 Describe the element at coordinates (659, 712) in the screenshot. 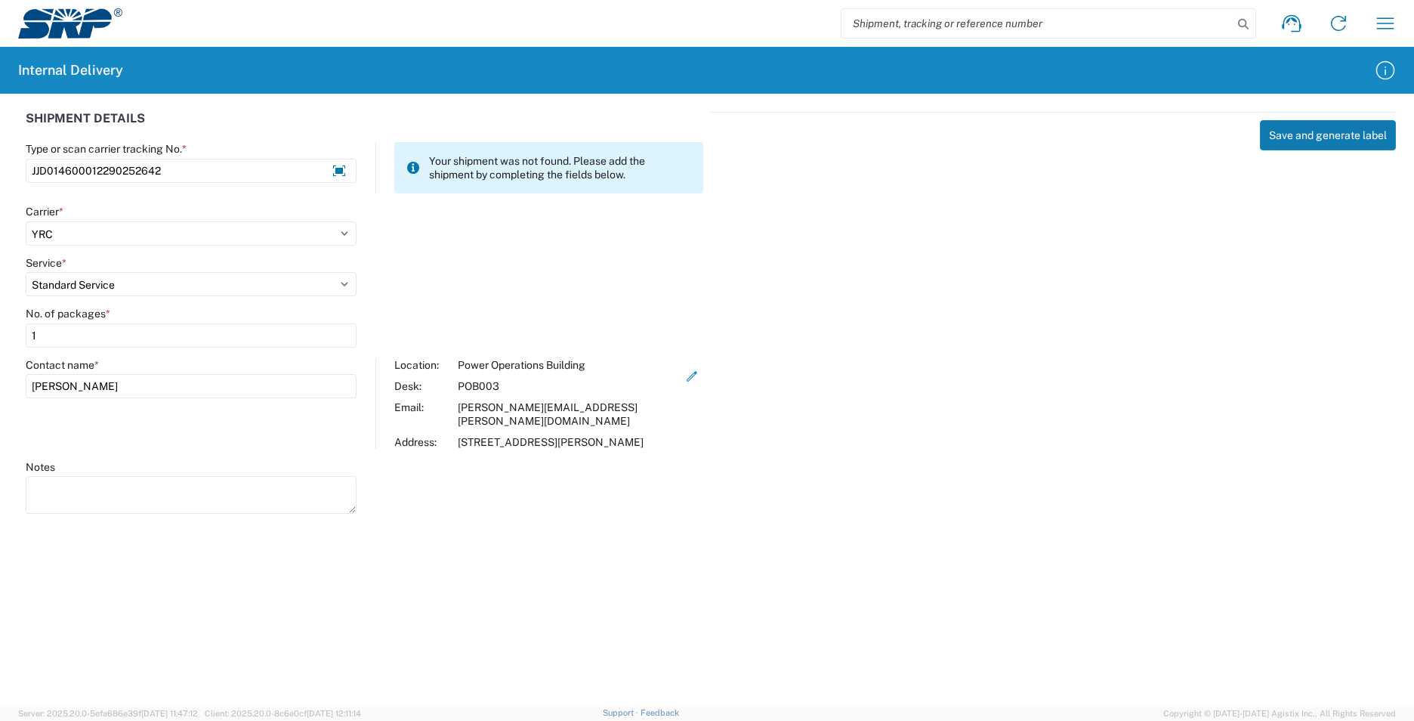

I see `a: Feedback` at that location.